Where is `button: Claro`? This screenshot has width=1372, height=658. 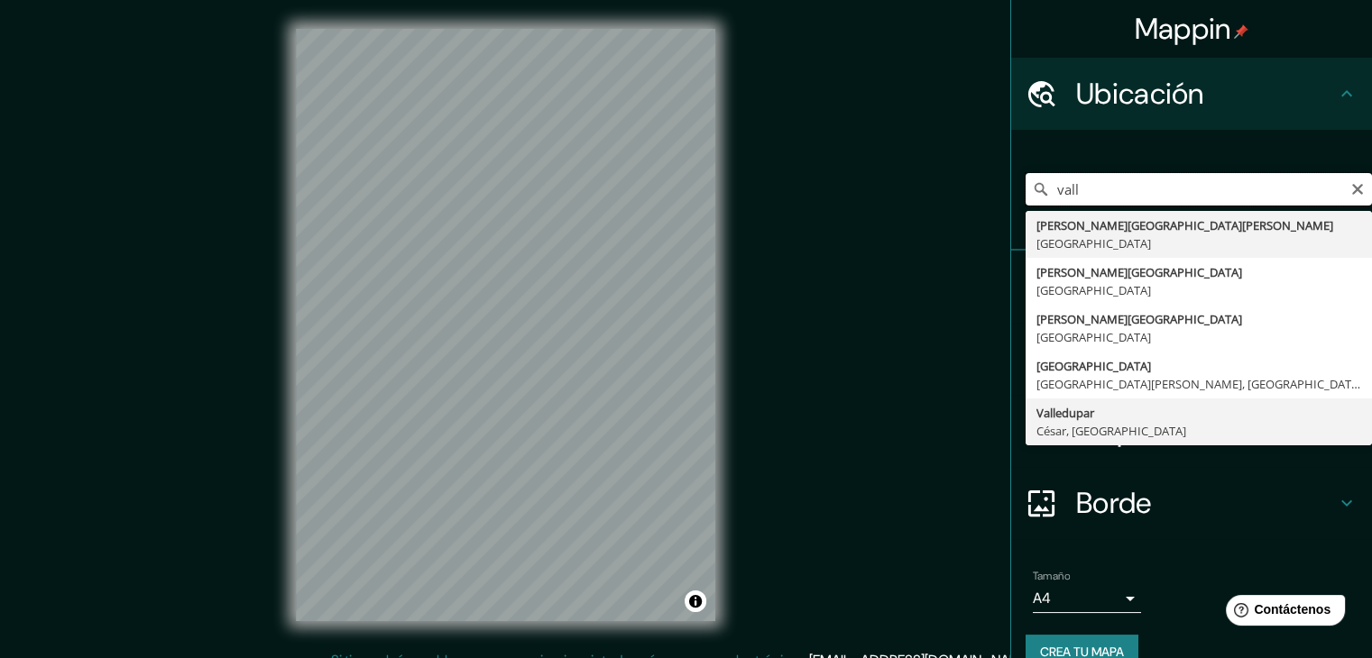
button: Claro is located at coordinates (1357, 188).